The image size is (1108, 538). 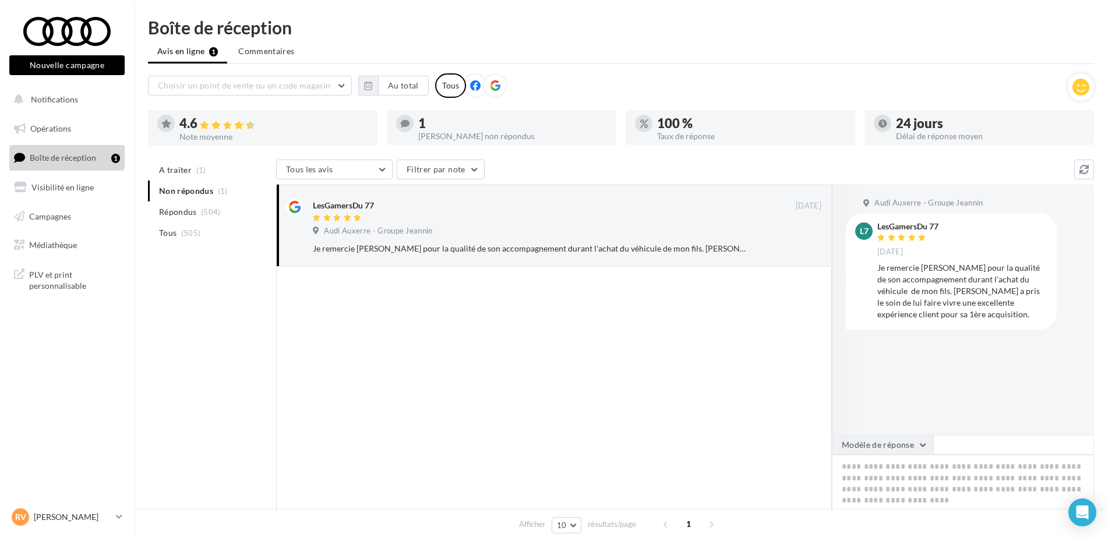 I want to click on span: (505), so click(x=191, y=233).